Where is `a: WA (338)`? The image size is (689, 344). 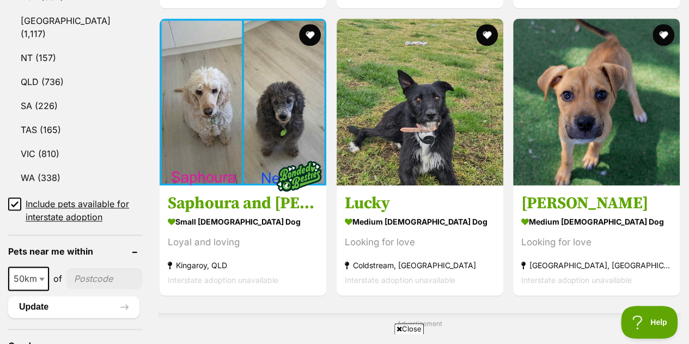 a: WA (338) is located at coordinates (75, 178).